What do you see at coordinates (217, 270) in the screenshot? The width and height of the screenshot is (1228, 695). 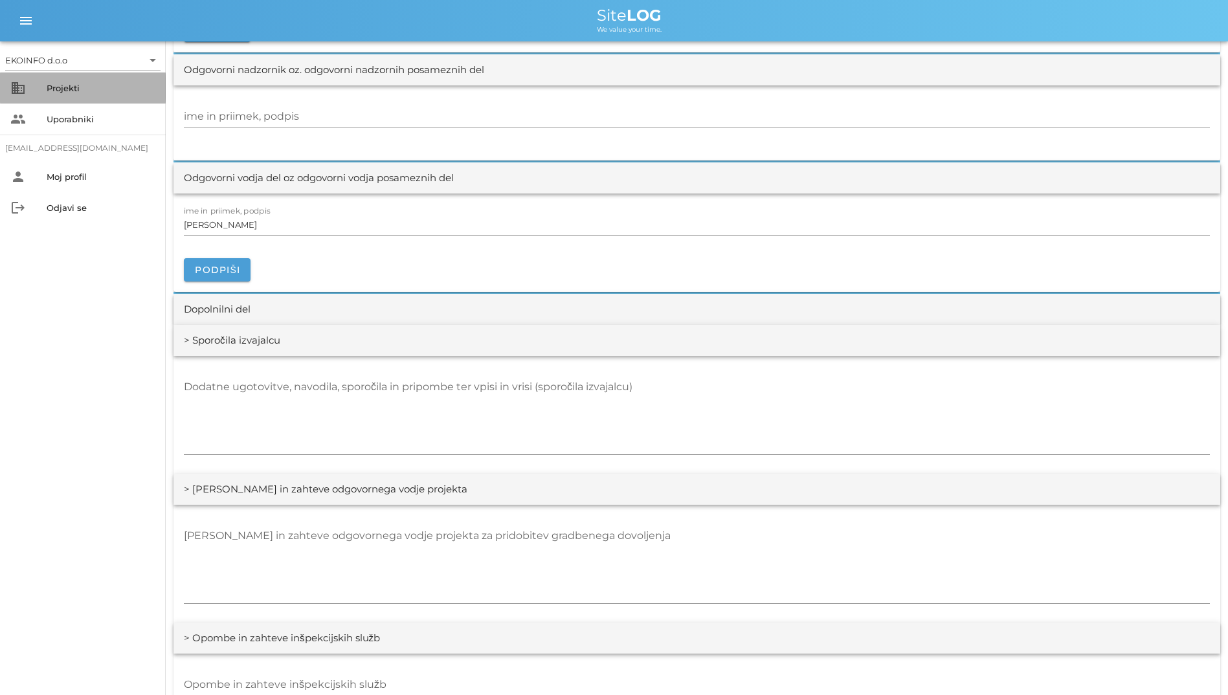 I see `span: Podpiši` at bounding box center [217, 270].